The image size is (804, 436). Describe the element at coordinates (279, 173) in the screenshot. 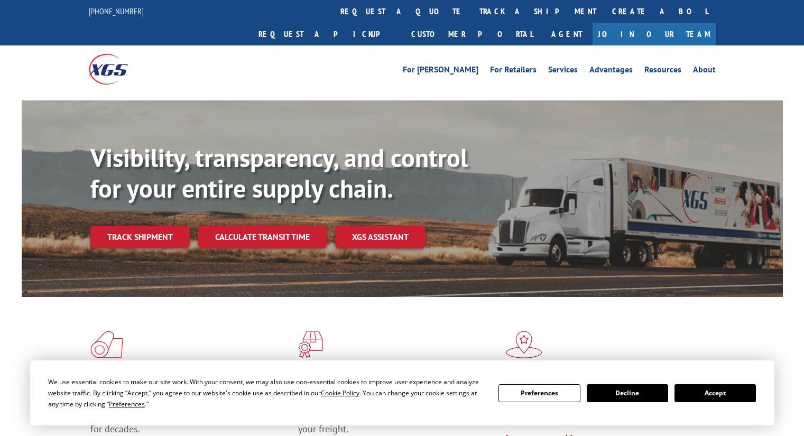

I see `b: Visibility, transparency, and control for your entire supply chain.` at that location.